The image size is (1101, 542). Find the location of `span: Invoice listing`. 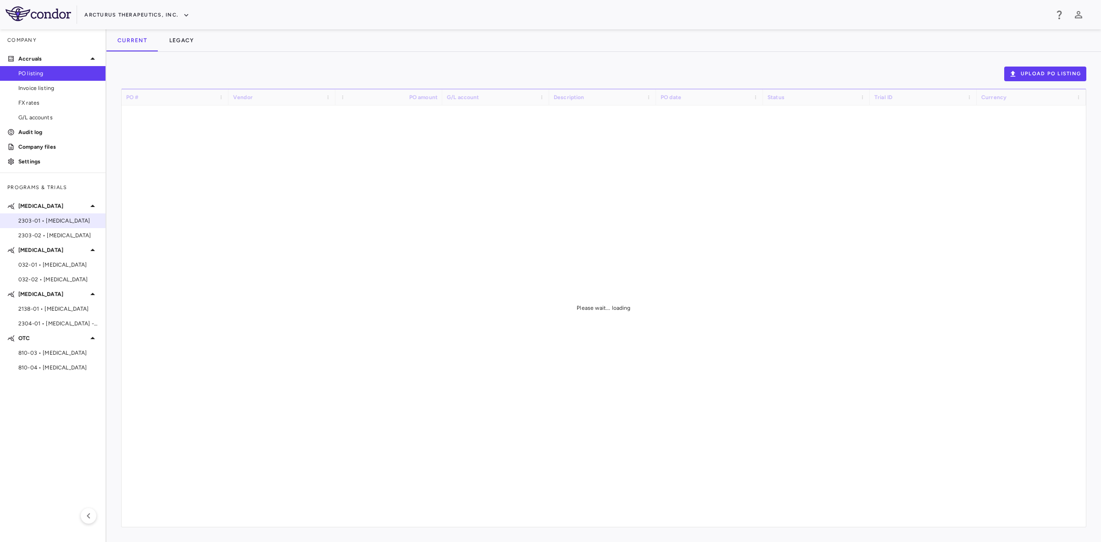

span: Invoice listing is located at coordinates (58, 88).